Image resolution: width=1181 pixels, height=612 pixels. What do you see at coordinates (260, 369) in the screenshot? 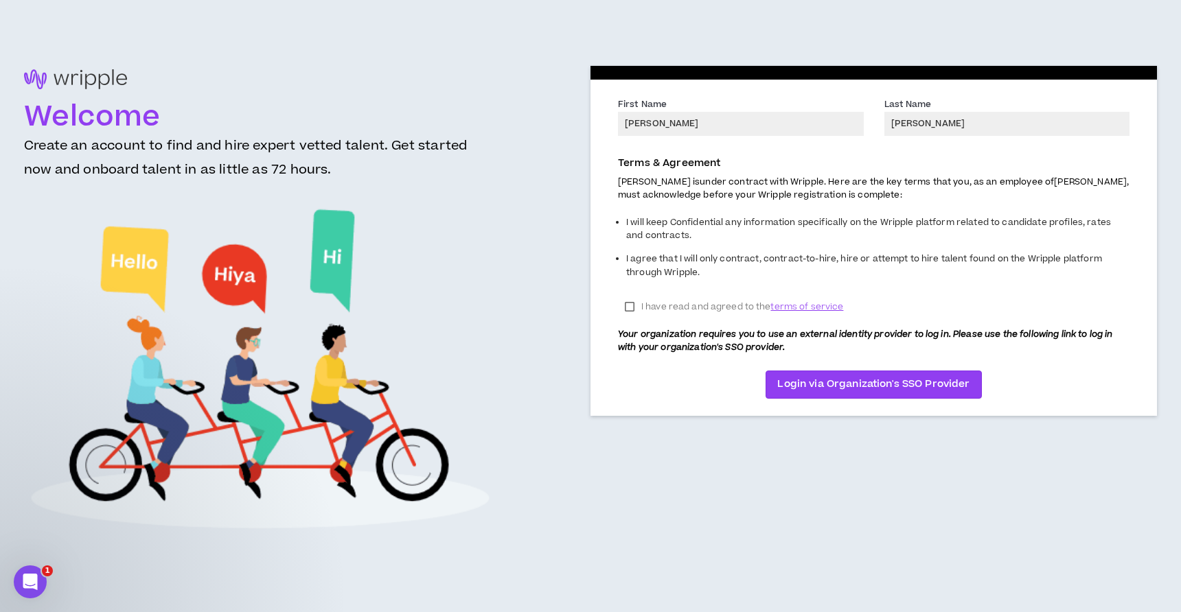
I see `img: Welcome to Wripple` at bounding box center [260, 369].